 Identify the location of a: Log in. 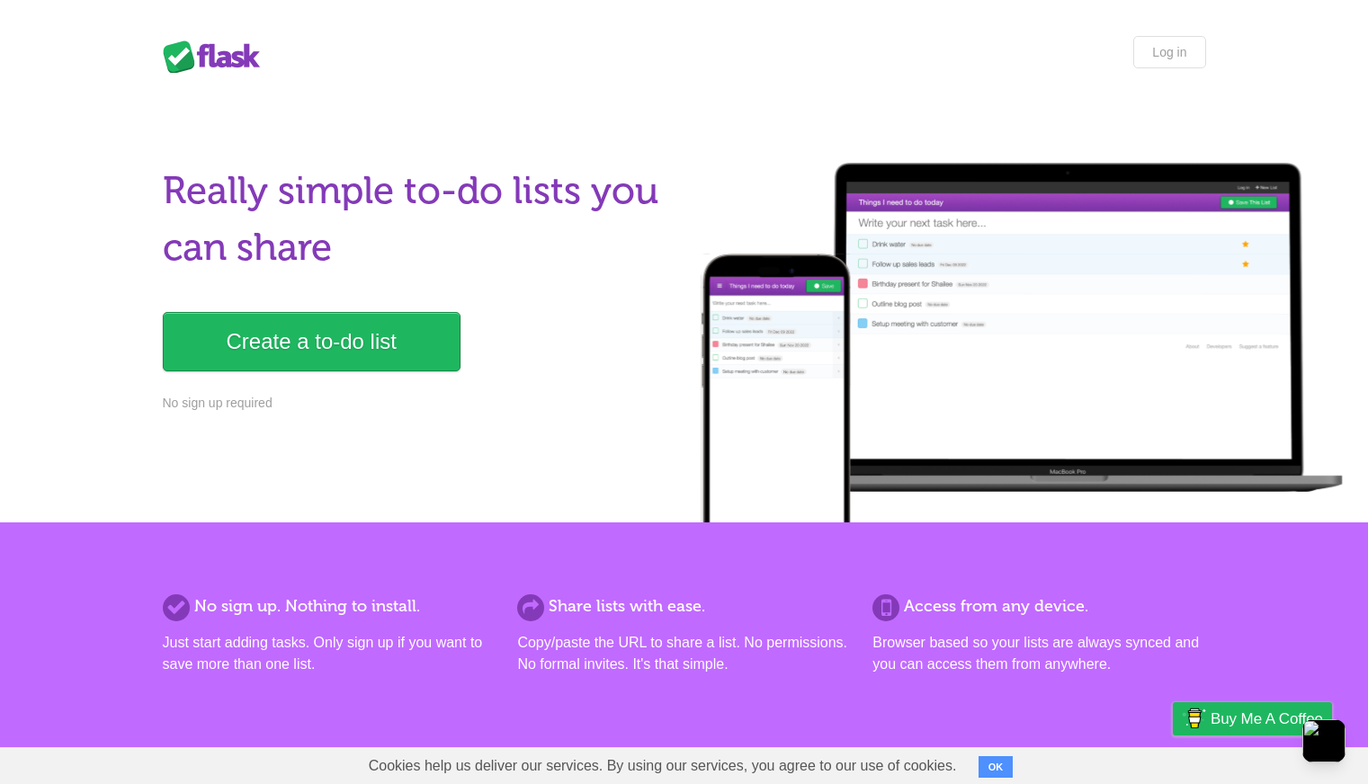
(1169, 52).